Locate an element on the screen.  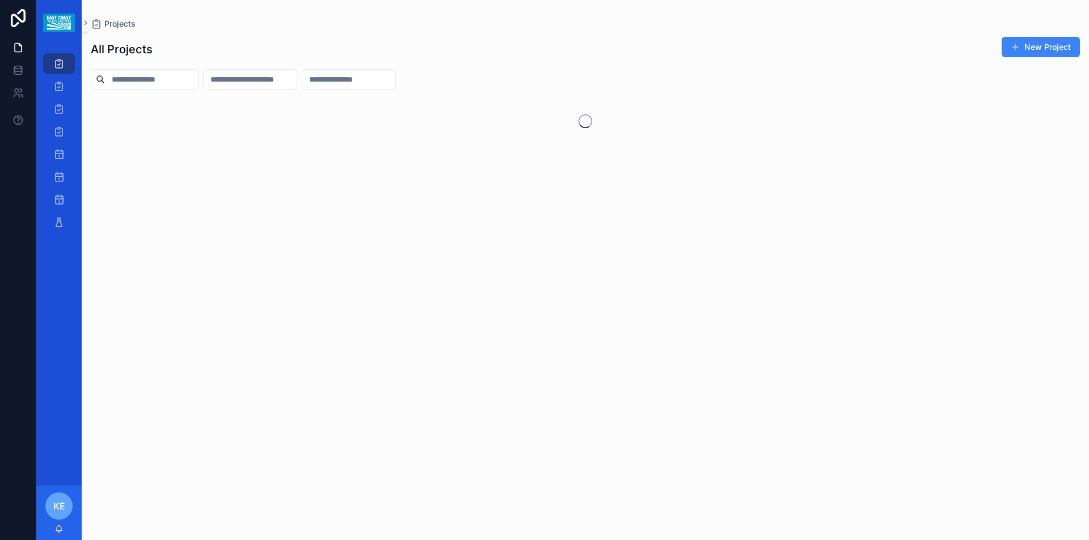
h1: All Projects is located at coordinates (121, 49).